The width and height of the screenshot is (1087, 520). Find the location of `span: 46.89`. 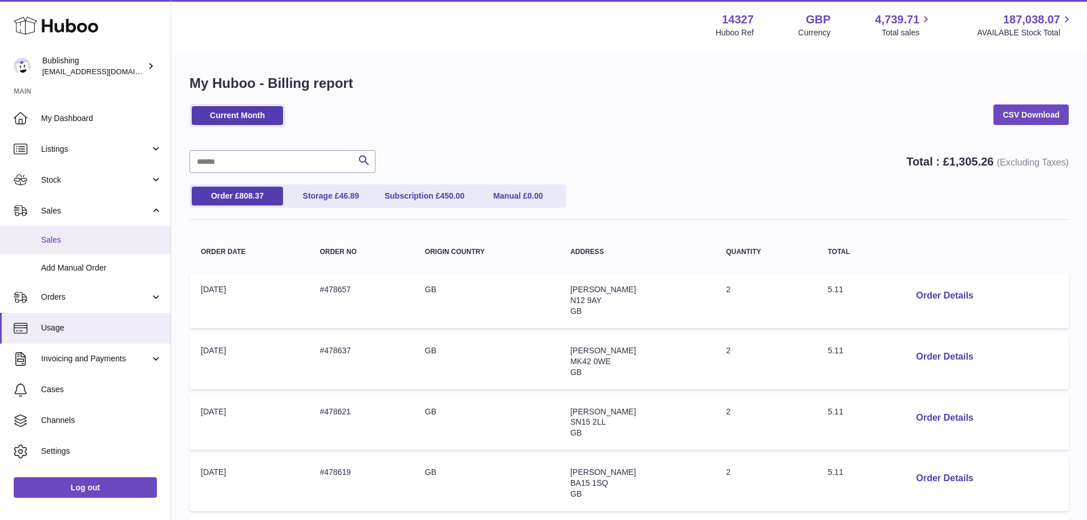

span: 46.89 is located at coordinates (349, 196).